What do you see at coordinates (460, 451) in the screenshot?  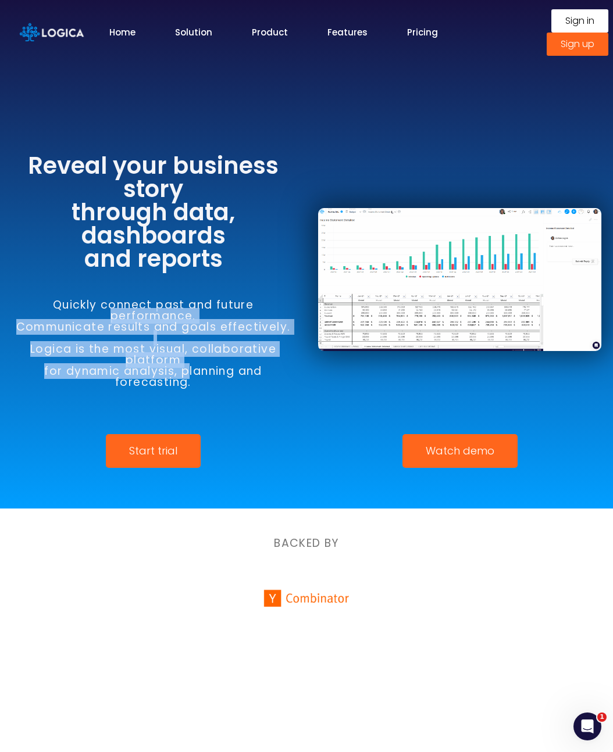 I see `a: Watch demo` at bounding box center [460, 451].